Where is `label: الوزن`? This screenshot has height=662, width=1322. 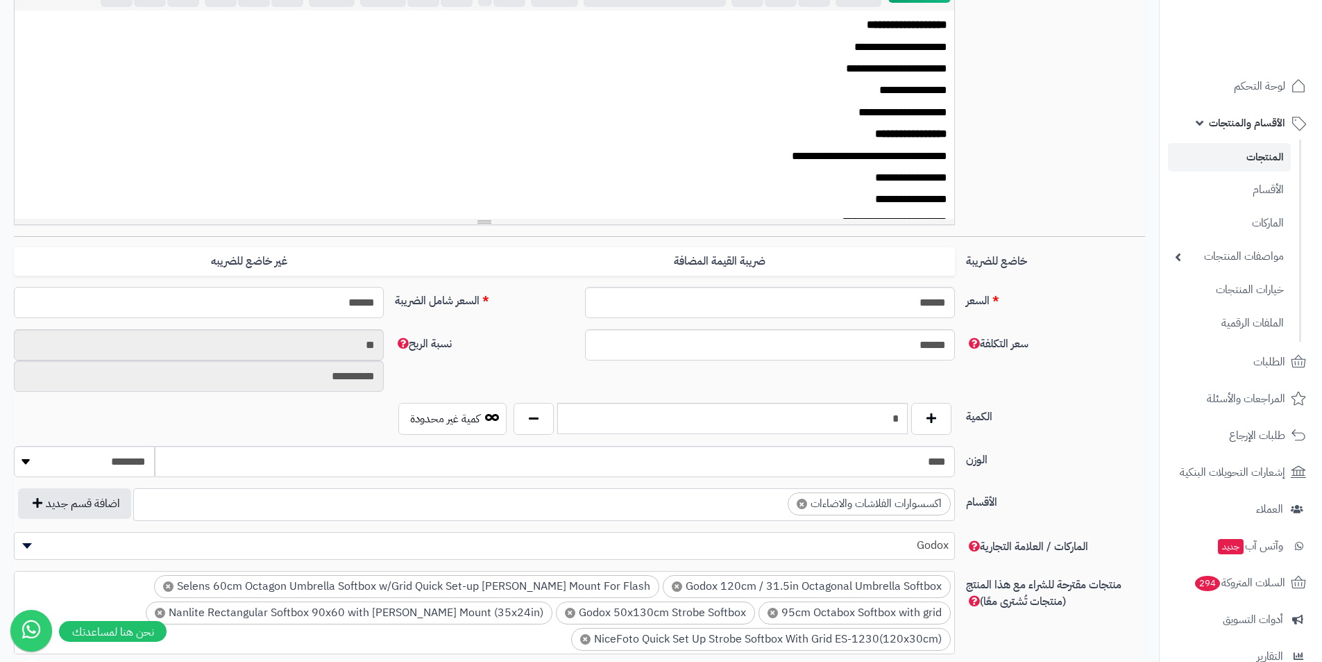
label: الوزن is located at coordinates (1056, 457).